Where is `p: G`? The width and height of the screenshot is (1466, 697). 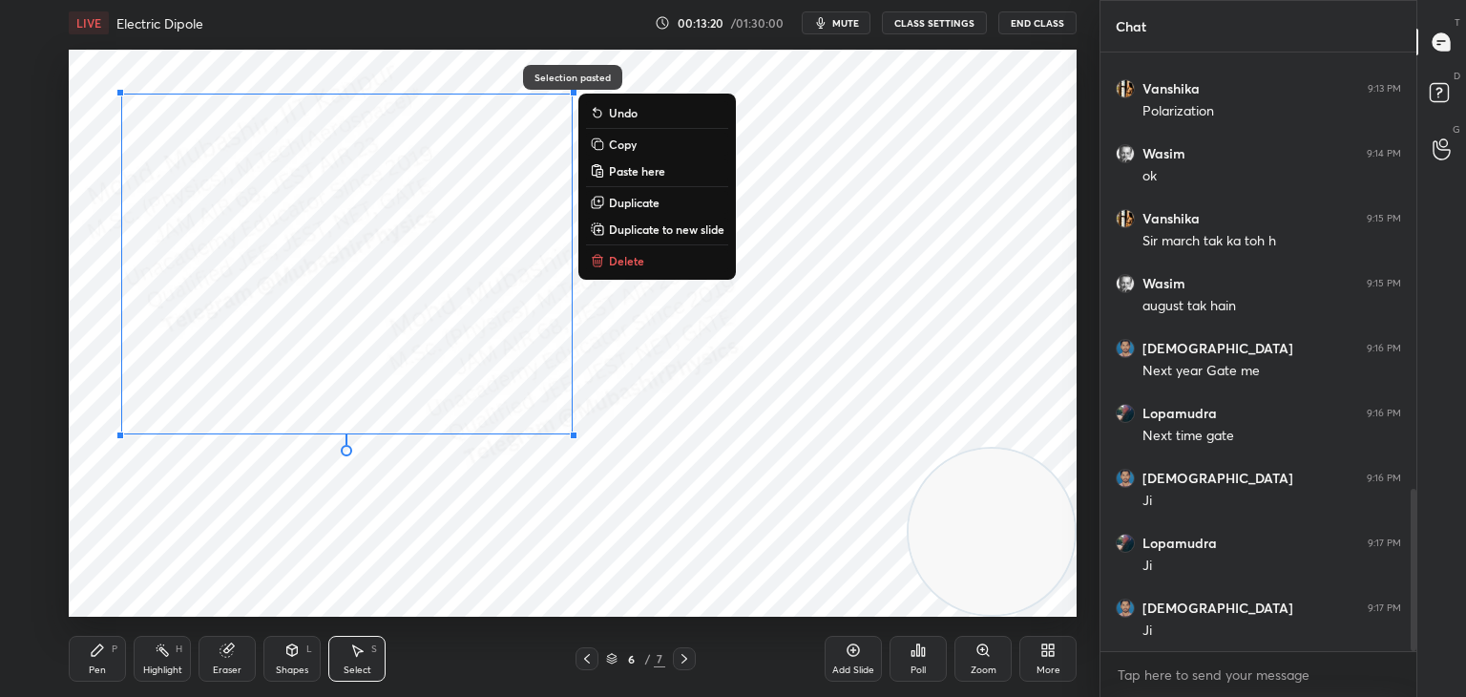
p: G is located at coordinates (1457, 129).